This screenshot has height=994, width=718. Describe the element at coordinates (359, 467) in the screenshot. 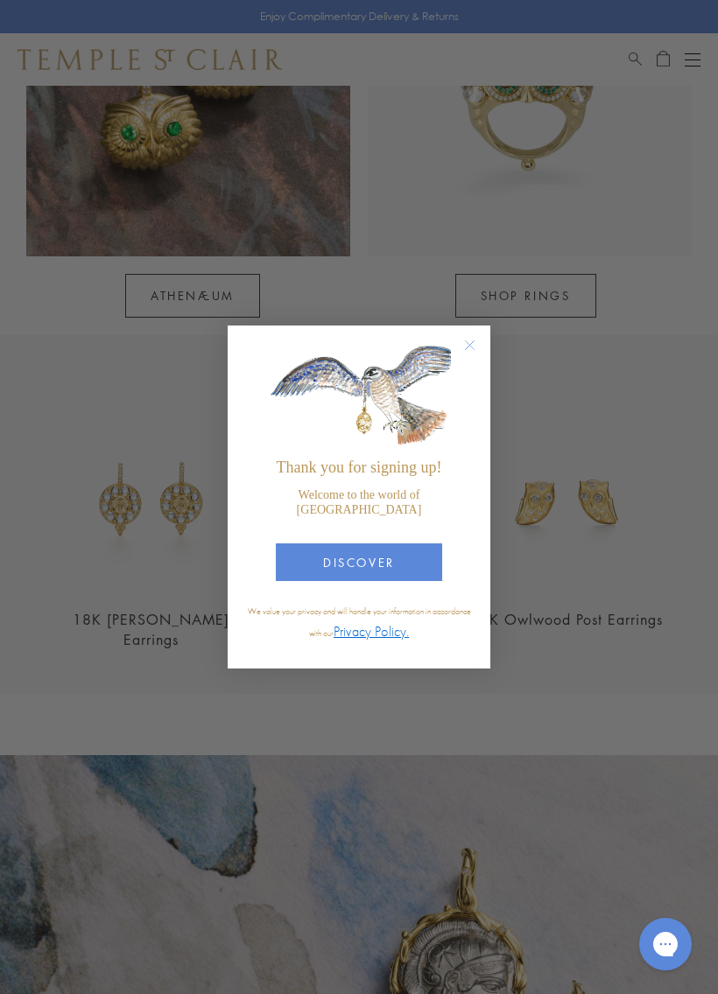

I see `span: Thank you for signing up!` at that location.